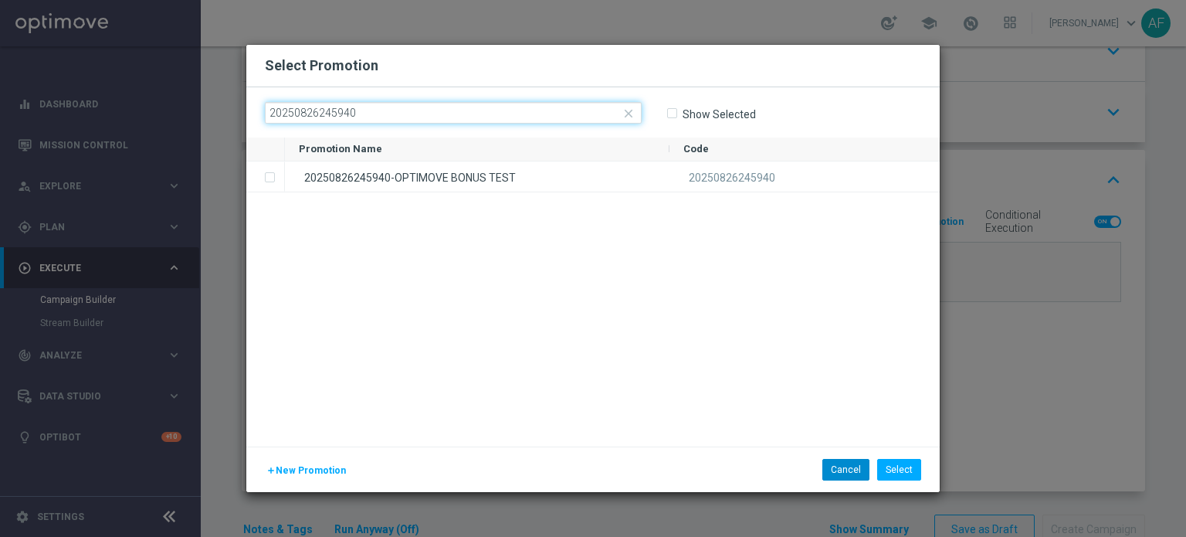 This screenshot has width=1186, height=537. Describe the element at coordinates (340, 148) in the screenshot. I see `span: Promotion Name` at that location.